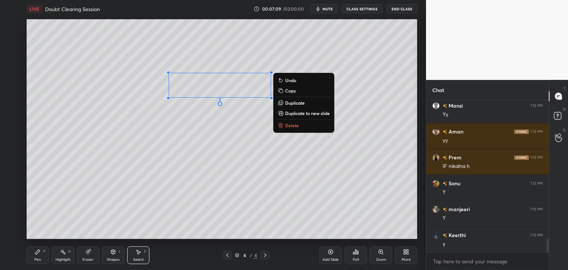 The height and width of the screenshot is (270, 568). Describe the element at coordinates (327, 9) in the screenshot. I see `span: mute` at that location.